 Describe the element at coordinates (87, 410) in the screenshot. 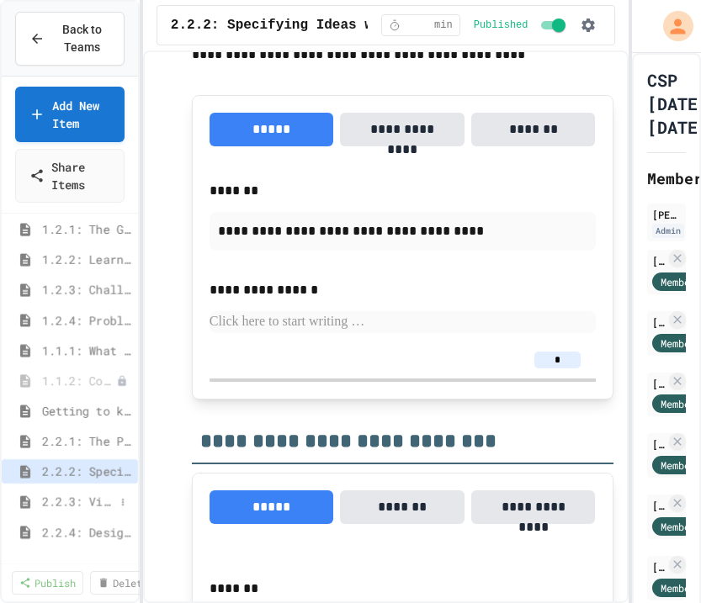

I see `span: Getting to know you` at that location.